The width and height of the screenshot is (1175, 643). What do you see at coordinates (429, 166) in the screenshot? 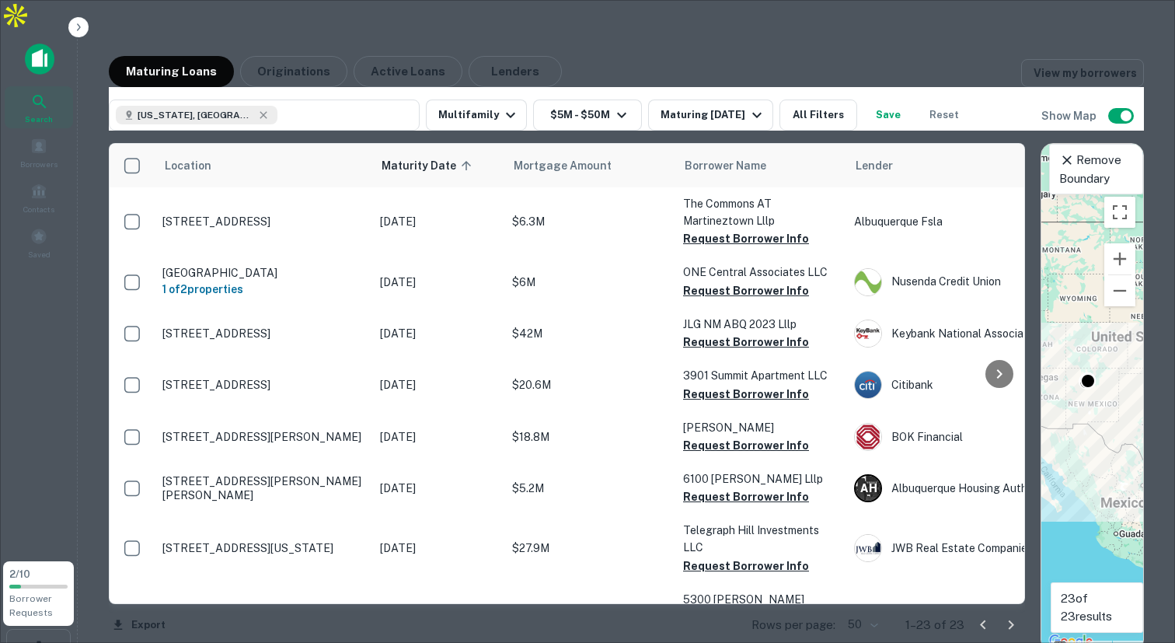
I see `span: Maturity Date` at bounding box center [429, 166].